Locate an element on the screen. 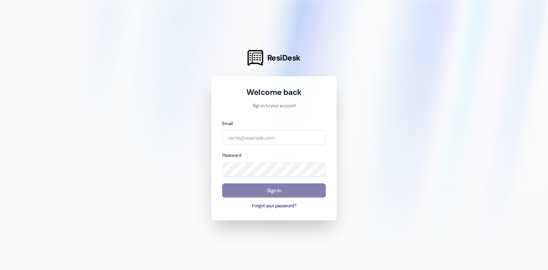 This screenshot has height=270, width=548. span: ResiDesk is located at coordinates (284, 58).